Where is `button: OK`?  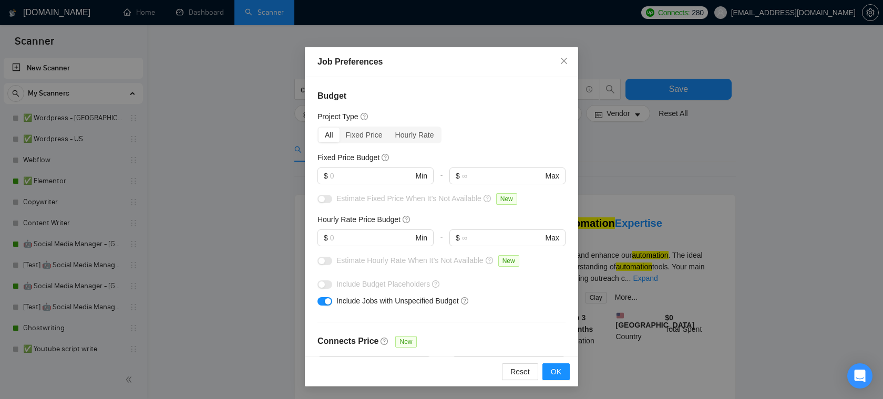 button: OK is located at coordinates (556, 372).